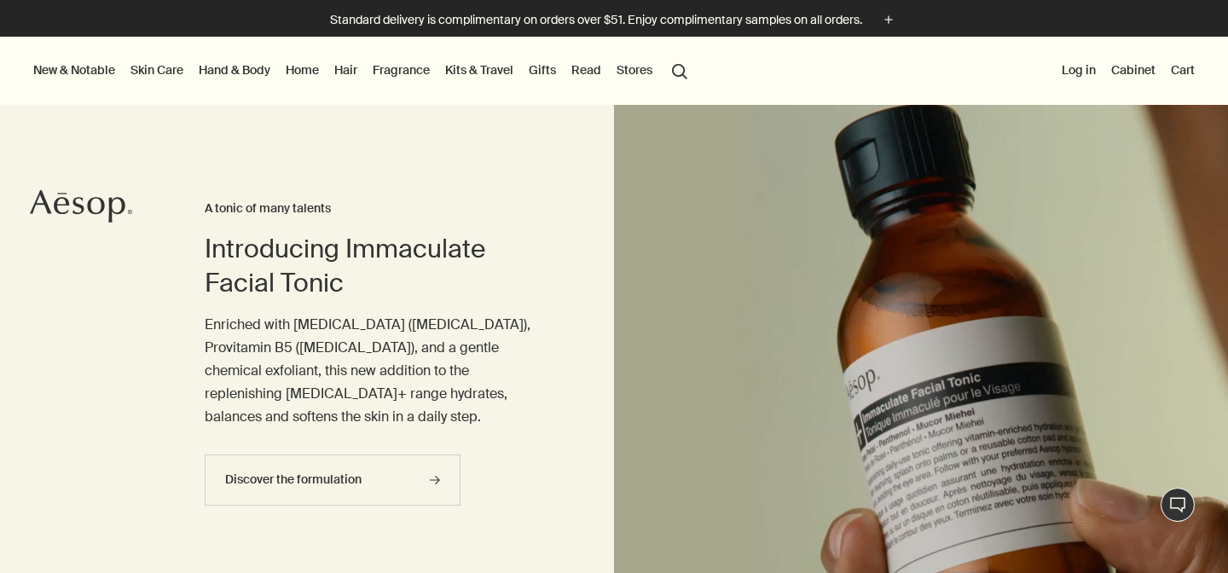  Describe the element at coordinates (375, 209) in the screenshot. I see `h3: A tonic of many talents` at that location.